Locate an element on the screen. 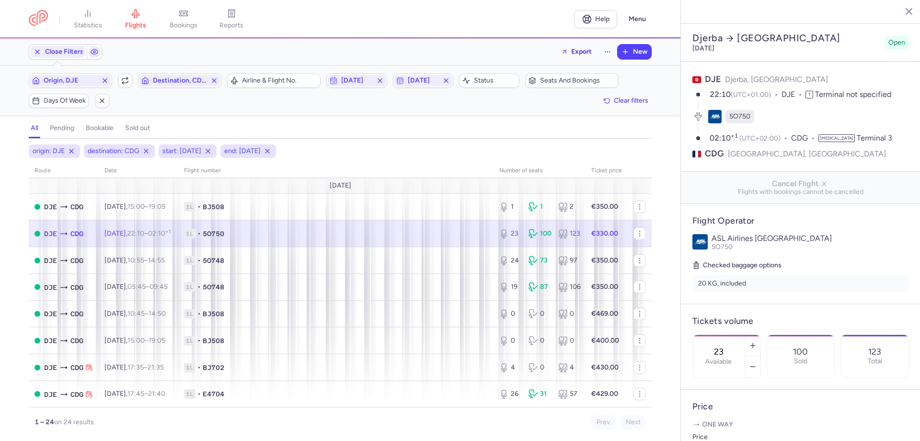 This screenshot has width=920, height=441. div: 106 is located at coordinates (569, 287).